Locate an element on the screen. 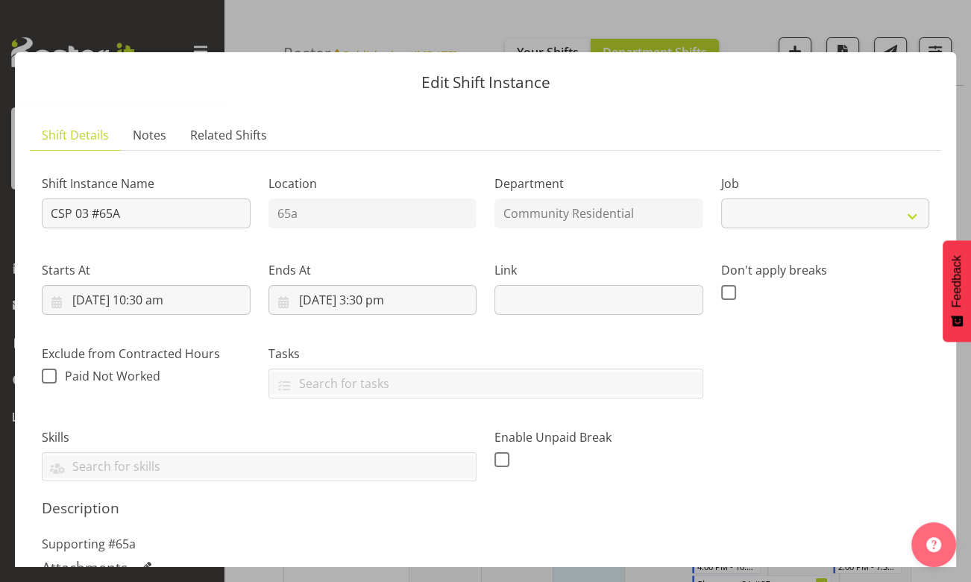 The height and width of the screenshot is (582, 971). label: Link is located at coordinates (599, 270).